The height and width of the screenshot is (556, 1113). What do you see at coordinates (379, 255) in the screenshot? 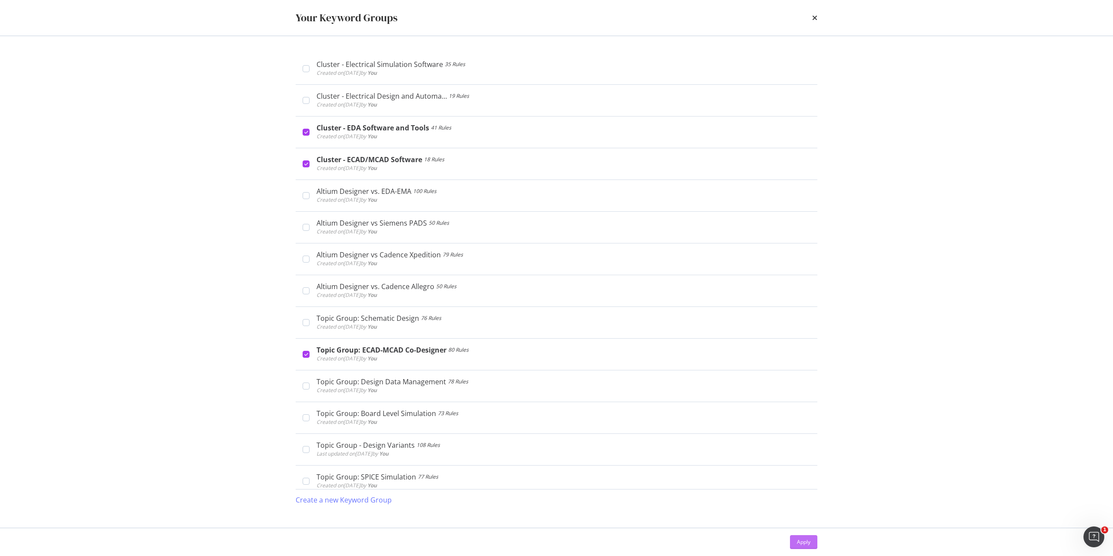
I see `div: Altium Designer vs Cadence Xpedition` at bounding box center [379, 255].